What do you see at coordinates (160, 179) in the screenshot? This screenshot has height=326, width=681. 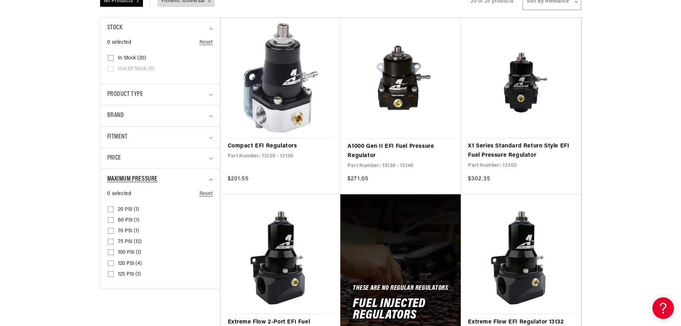 I see `summary: Maximum Pressure (0 selected)` at bounding box center [160, 179].